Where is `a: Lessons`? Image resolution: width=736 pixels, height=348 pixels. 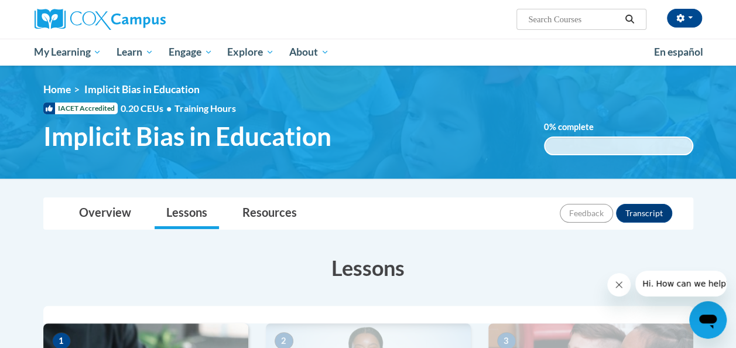 a: Lessons is located at coordinates (187, 213).